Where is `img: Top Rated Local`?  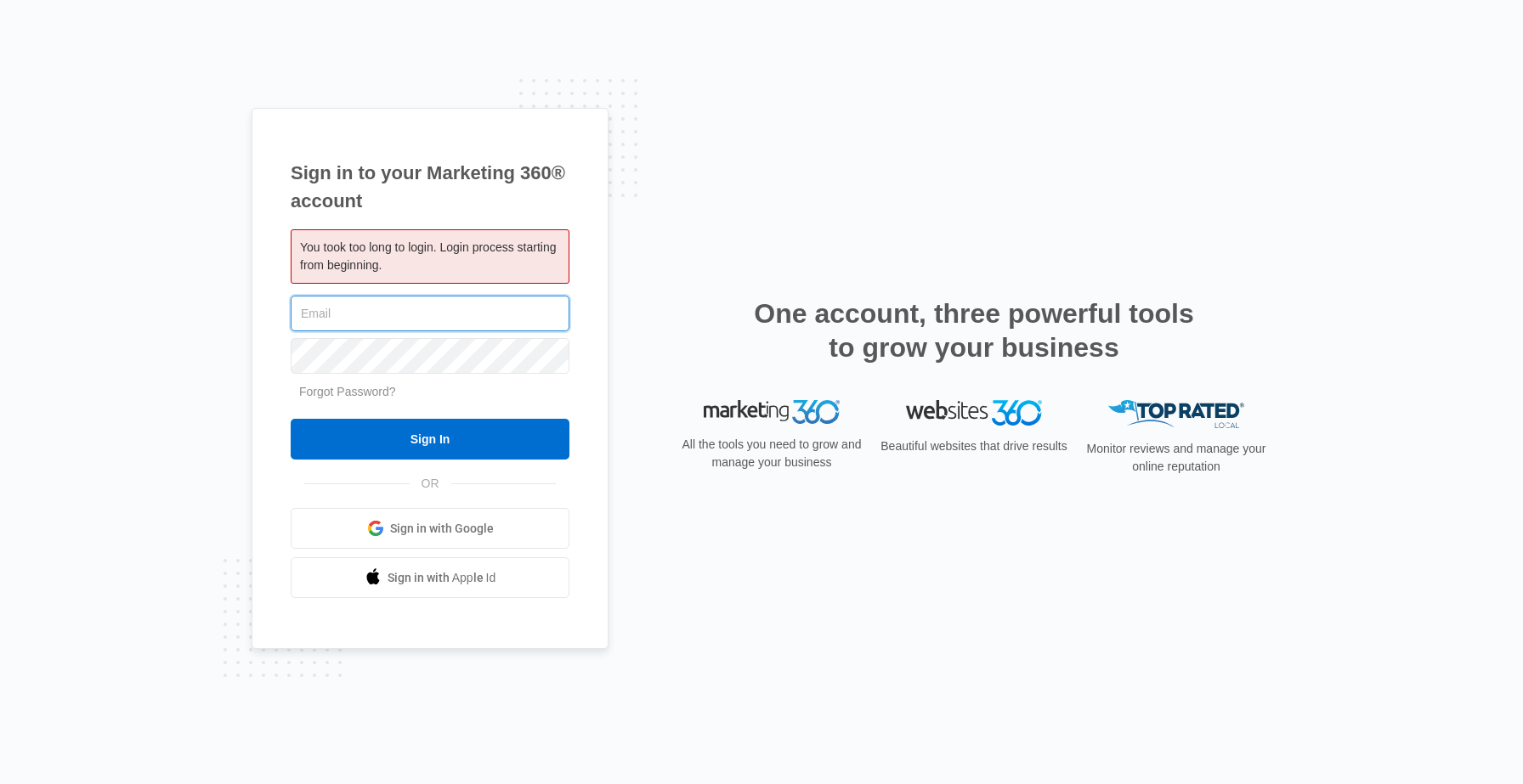
img: Top Rated Local is located at coordinates (1176, 414).